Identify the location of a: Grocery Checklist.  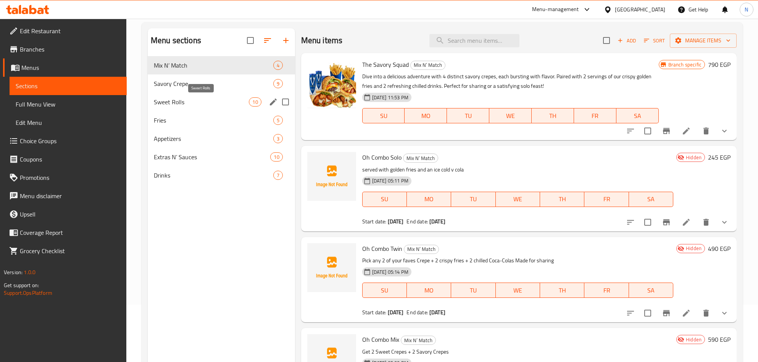
(65, 251).